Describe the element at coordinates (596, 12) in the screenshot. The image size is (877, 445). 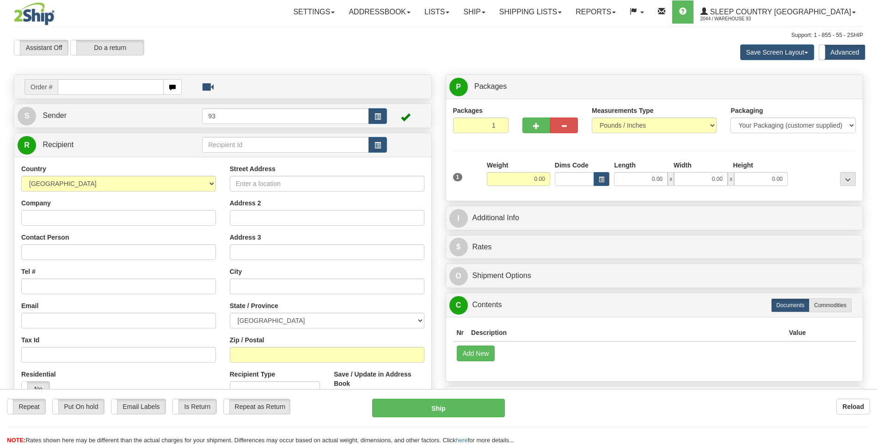
I see `a: Reports` at that location.